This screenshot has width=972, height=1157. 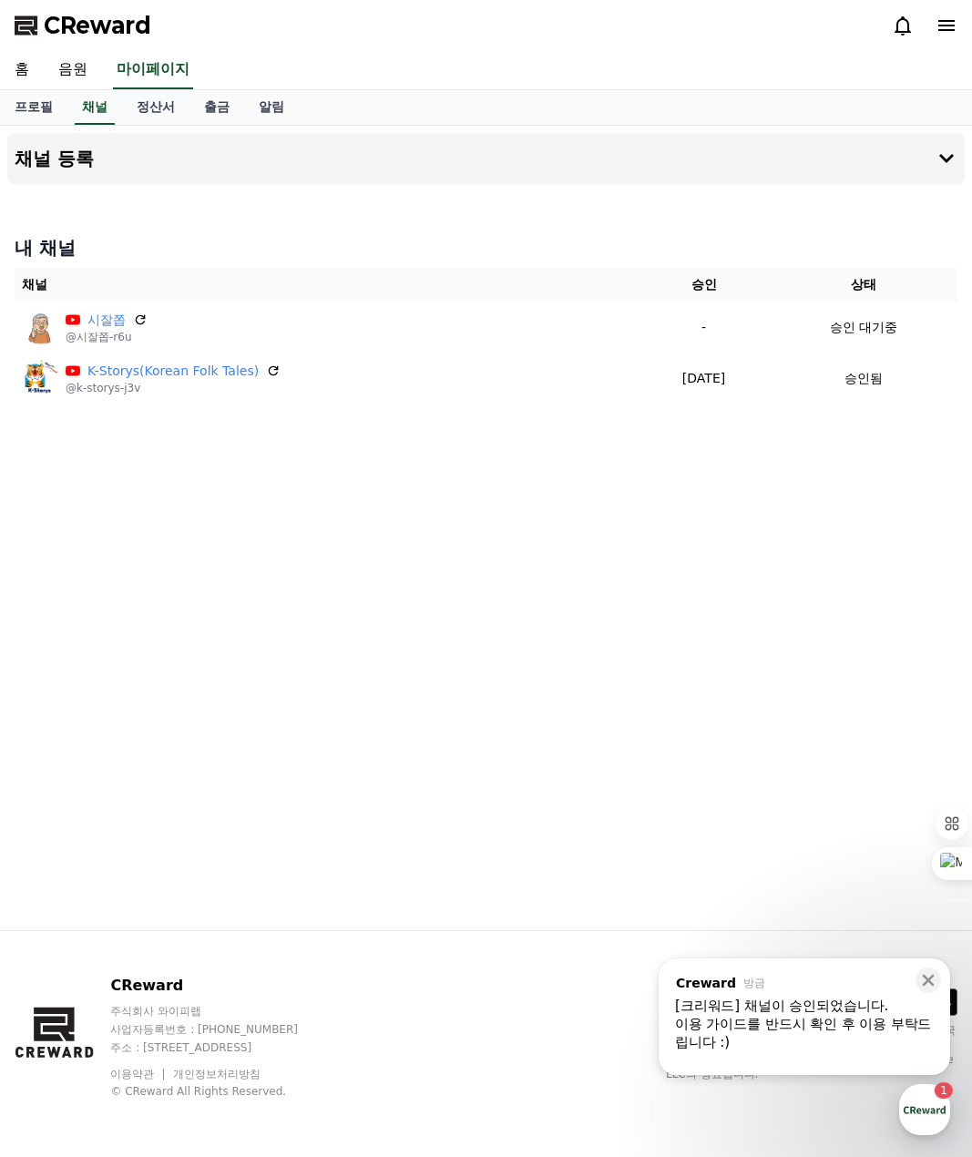 I want to click on a: 출금, so click(x=217, y=108).